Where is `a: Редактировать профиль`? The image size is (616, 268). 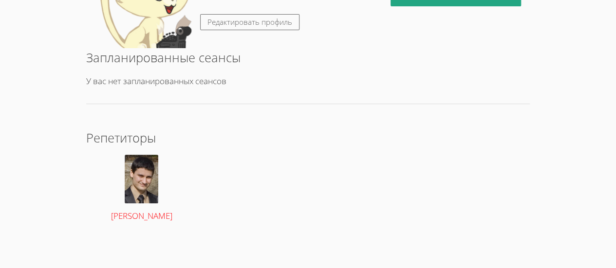
a: Редактировать профиль is located at coordinates (250, 22).